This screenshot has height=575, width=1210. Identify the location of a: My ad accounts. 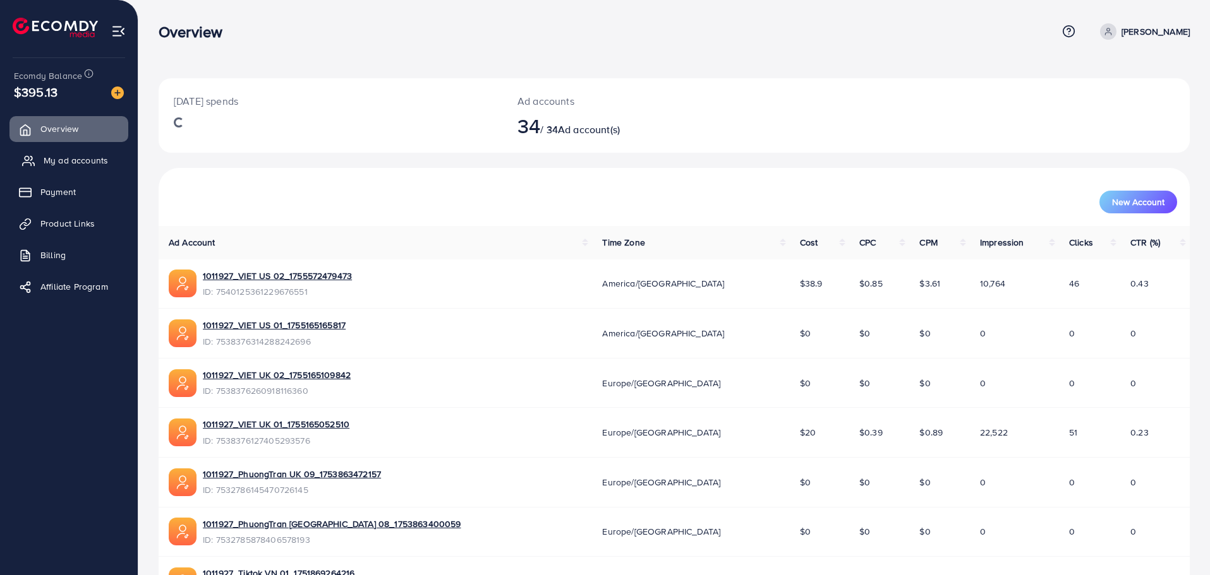
(69, 160).